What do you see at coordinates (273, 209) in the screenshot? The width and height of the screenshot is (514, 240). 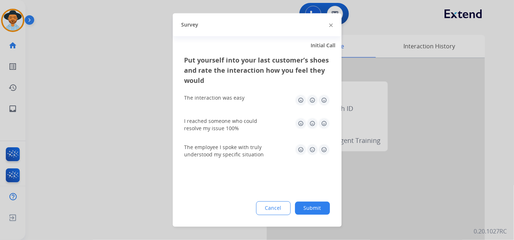 I see `button: Cancel` at bounding box center [273, 209].